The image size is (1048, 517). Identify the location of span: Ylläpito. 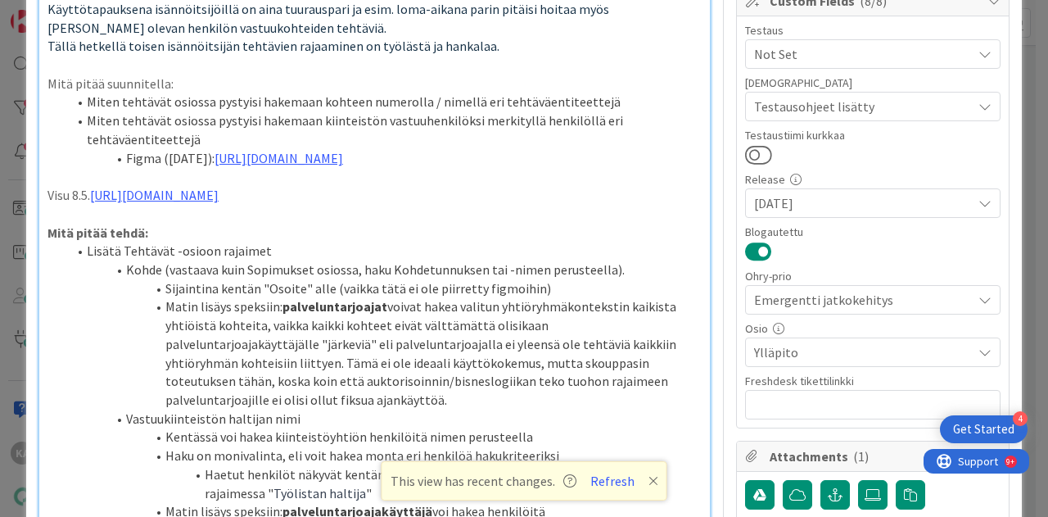
(863, 352).